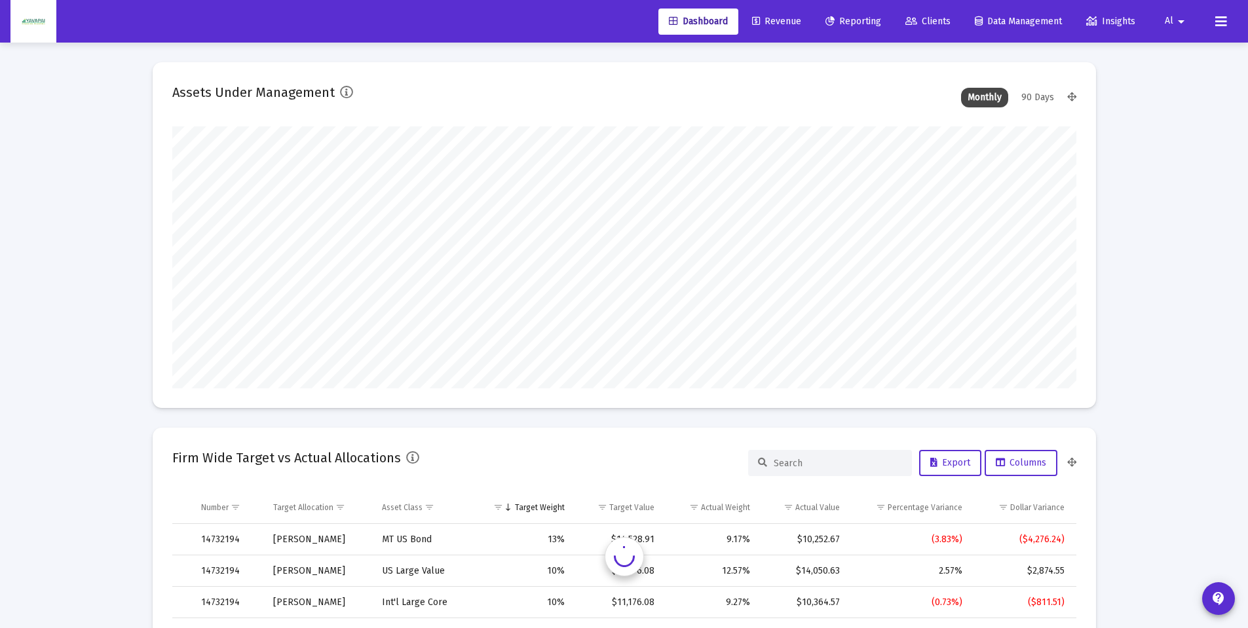  What do you see at coordinates (402, 508) in the screenshot?
I see `div: Asset Class` at bounding box center [402, 508].